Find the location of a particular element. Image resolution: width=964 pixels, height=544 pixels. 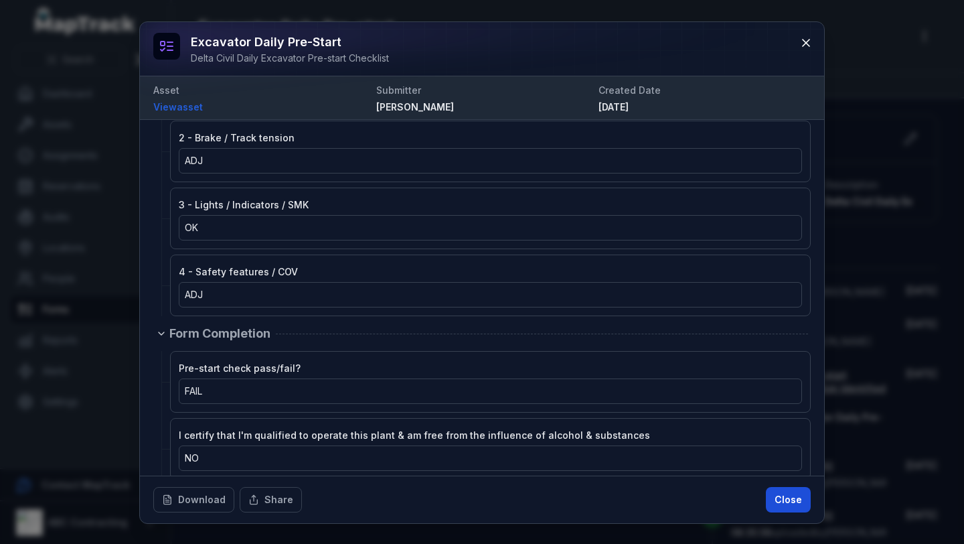

span: FAIL is located at coordinates (194, 390).